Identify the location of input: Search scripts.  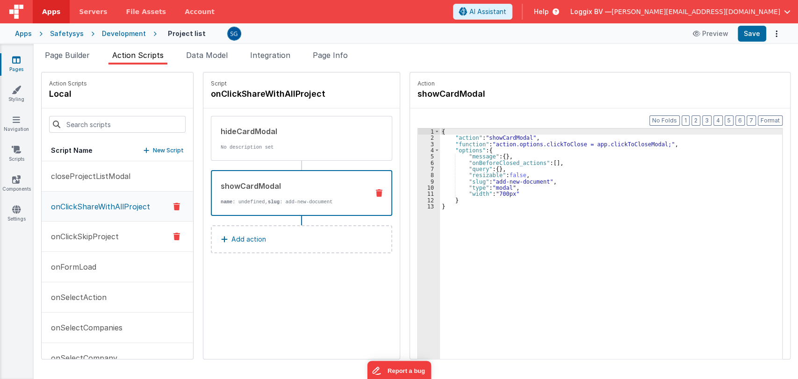
(117, 124).